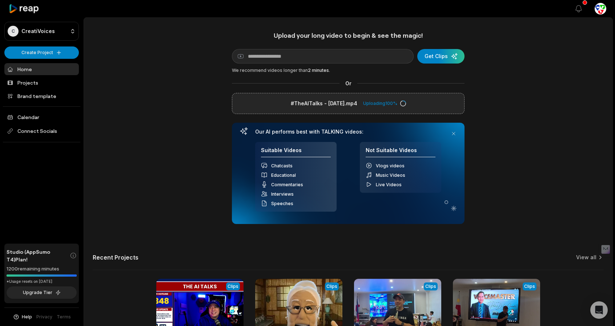  I want to click on span: Live Videos, so click(388, 185).